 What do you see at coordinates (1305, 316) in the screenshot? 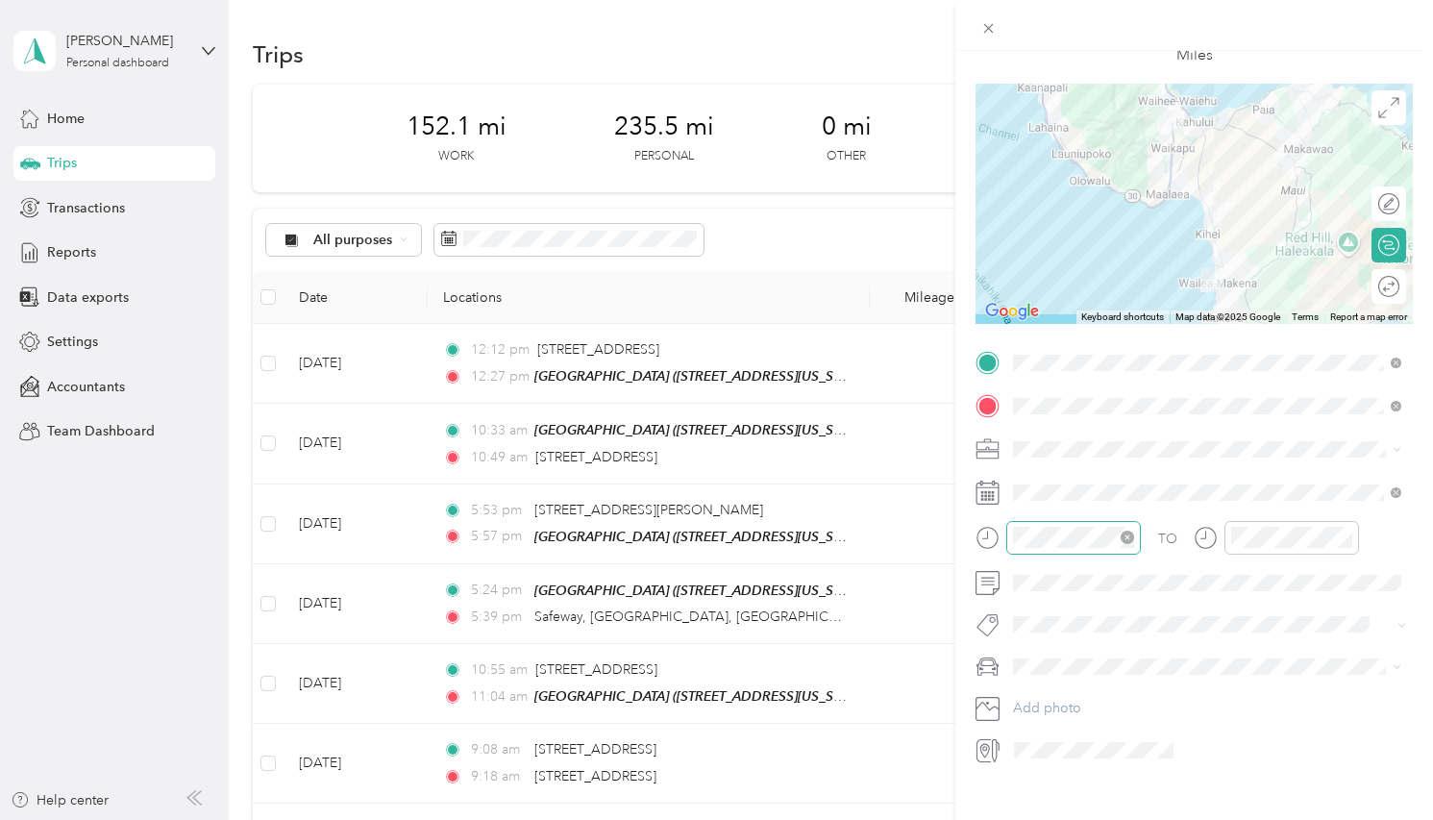
I see `a: Terms (opens in new tab)` at bounding box center [1305, 316].